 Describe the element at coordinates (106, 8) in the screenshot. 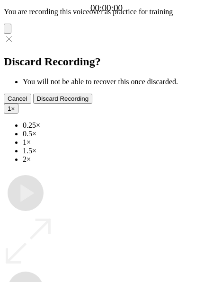

I see `a: 00:00:00` at that location.